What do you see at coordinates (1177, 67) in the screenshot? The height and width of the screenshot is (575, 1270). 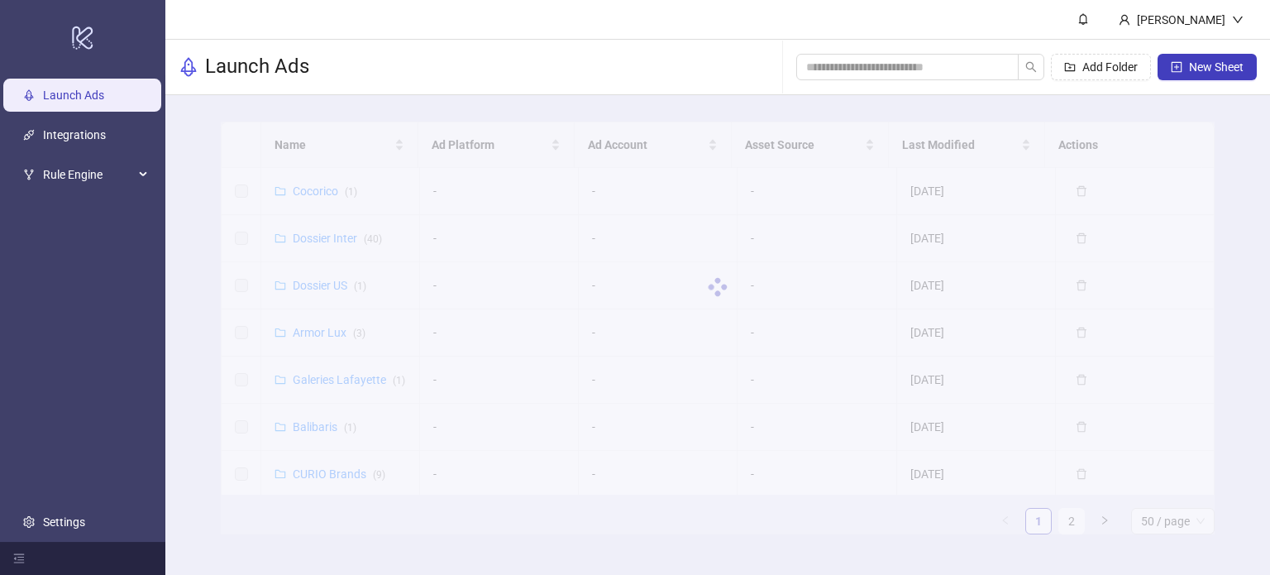 I see `span: plus-square` at bounding box center [1177, 67].